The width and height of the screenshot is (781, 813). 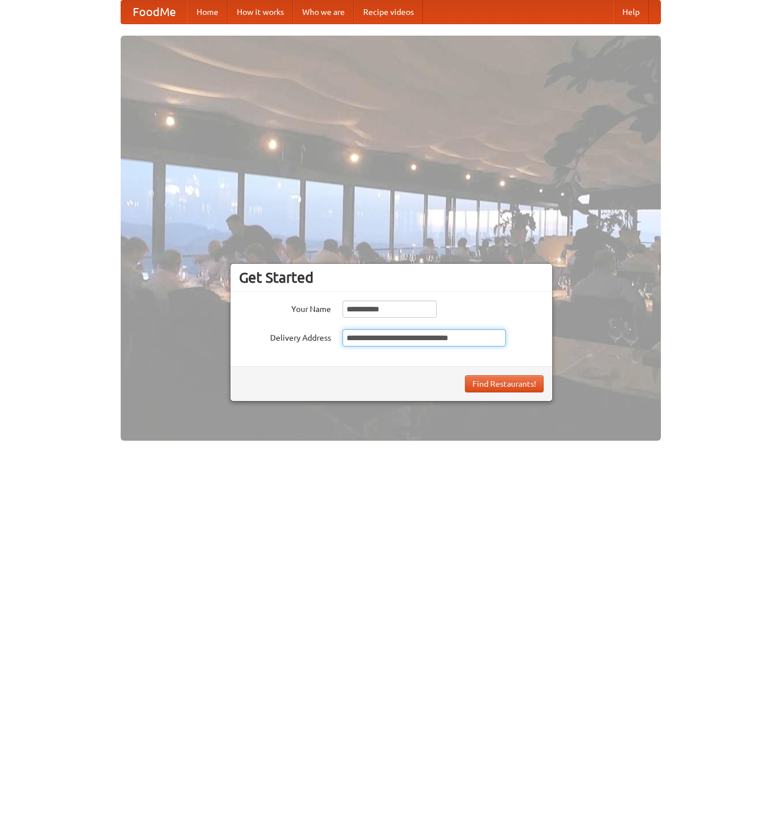 I want to click on h3: Get Started, so click(x=391, y=277).